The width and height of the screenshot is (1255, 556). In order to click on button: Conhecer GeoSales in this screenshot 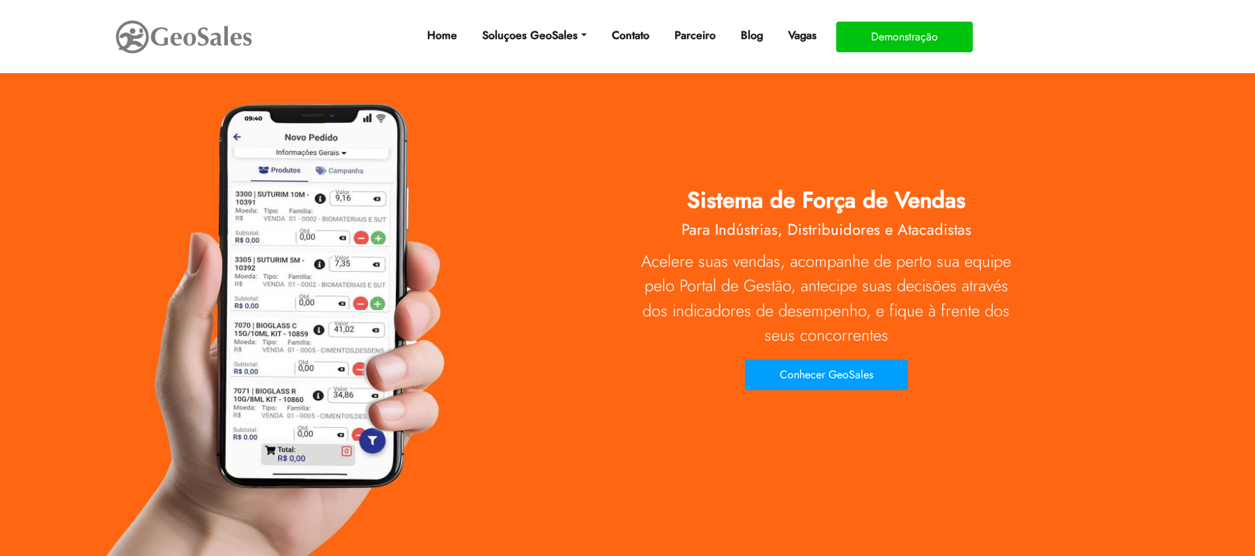, I will do `click(826, 375)`.